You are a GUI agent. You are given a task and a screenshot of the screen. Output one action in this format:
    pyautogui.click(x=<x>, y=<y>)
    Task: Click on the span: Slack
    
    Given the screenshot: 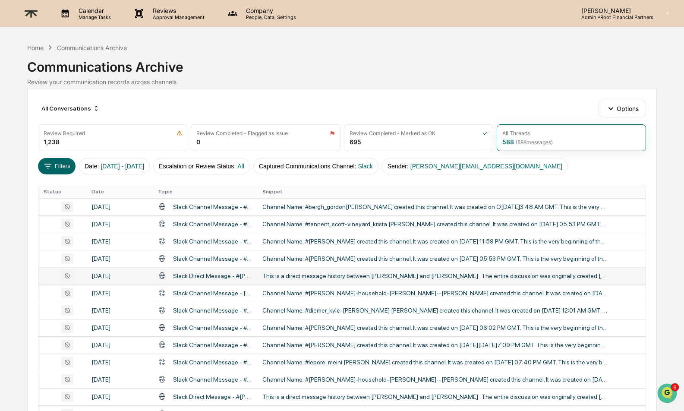 What is the action you would take?
    pyautogui.click(x=366, y=166)
    